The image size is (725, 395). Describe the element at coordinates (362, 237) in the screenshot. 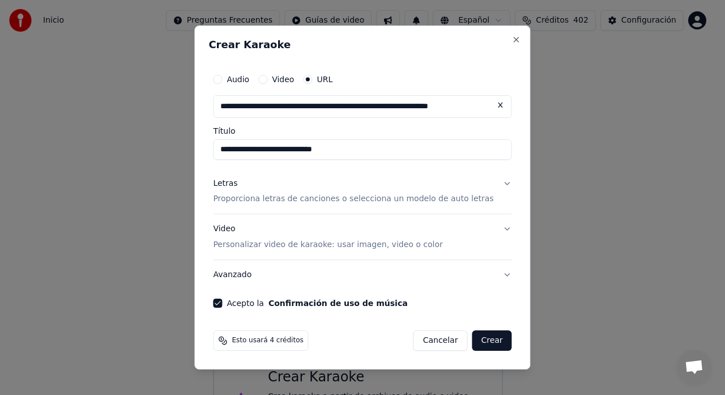

I see `button: VideoPersonalizar video de karaoke: usar imagen, video o color` at that location.